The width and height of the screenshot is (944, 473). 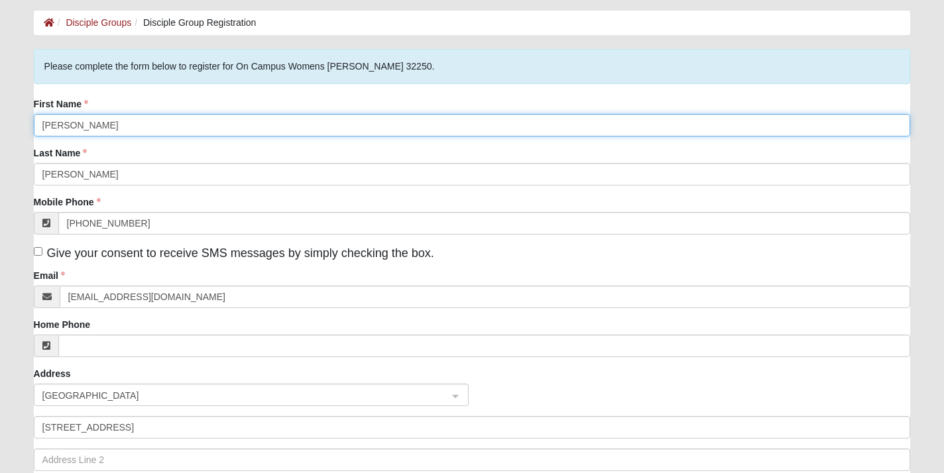 What do you see at coordinates (472, 460) in the screenshot?
I see `input: Address Line 2` at bounding box center [472, 460].